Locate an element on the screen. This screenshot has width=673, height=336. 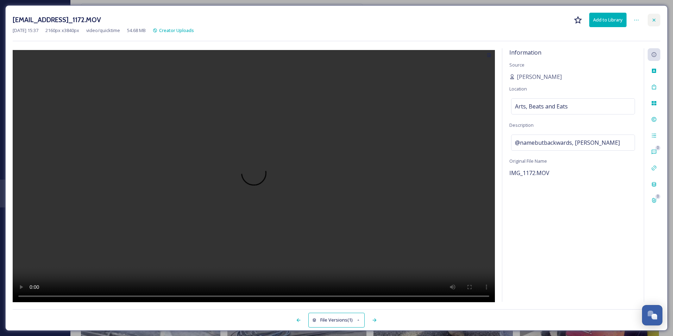
span: Arts, Beats and Eats is located at coordinates (541, 106).